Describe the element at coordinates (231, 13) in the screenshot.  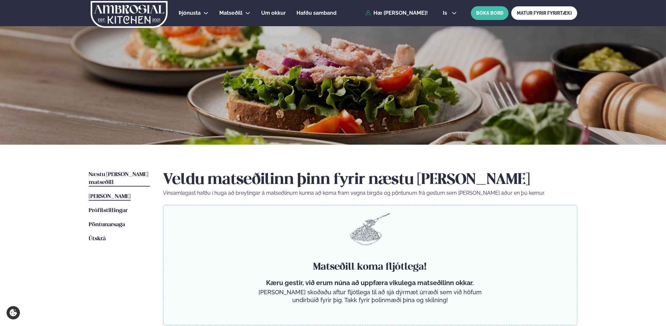
I see `span: Matseðill` at that location.